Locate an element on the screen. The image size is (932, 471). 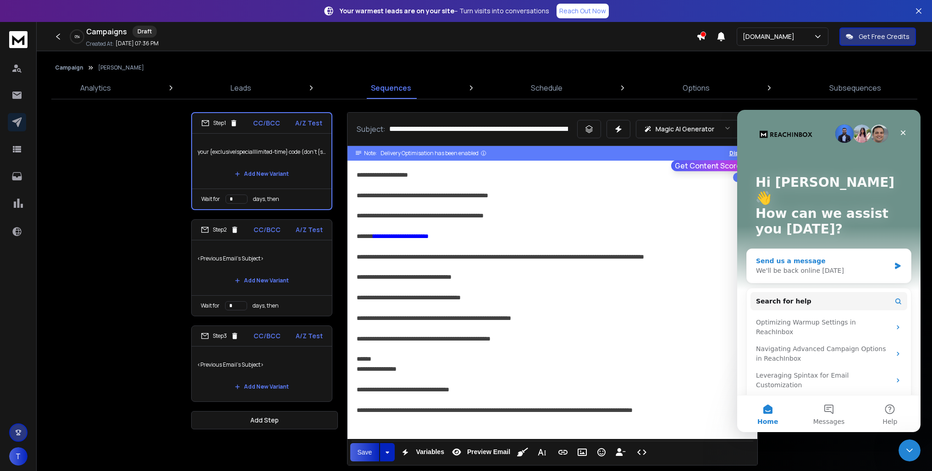
button: Get Free Credits is located at coordinates (877, 37).